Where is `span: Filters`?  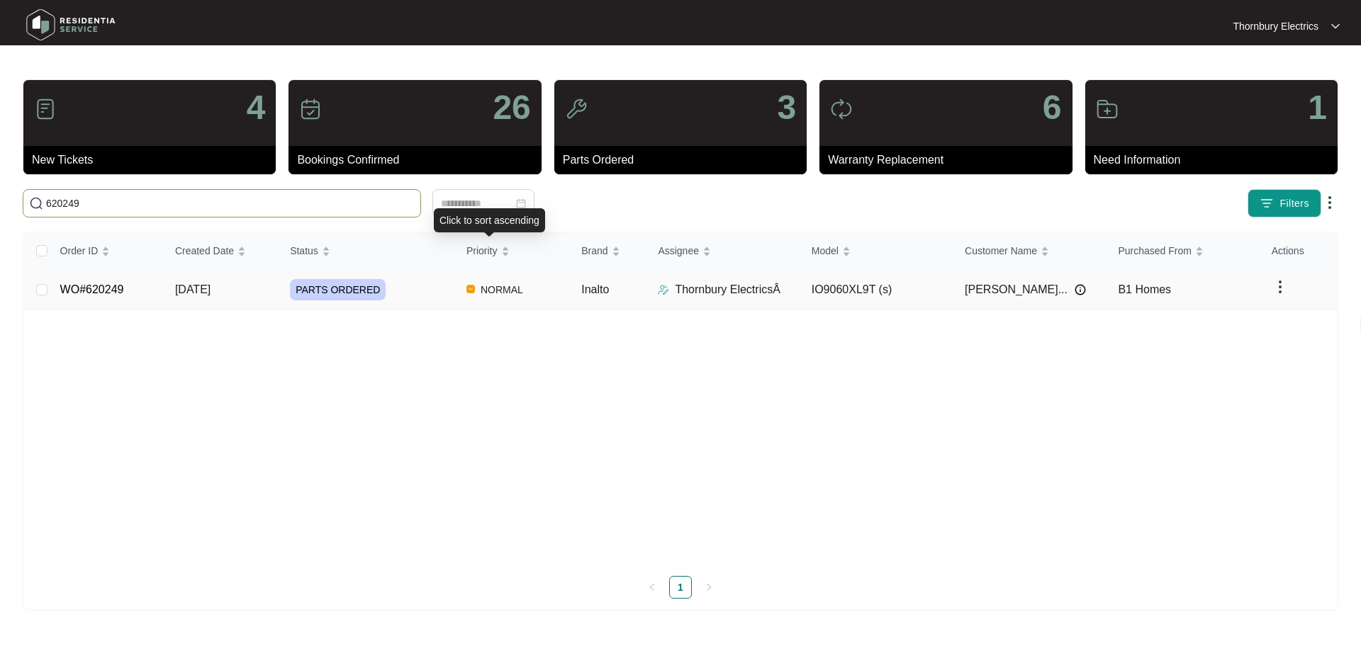
span: Filters is located at coordinates (1294, 203).